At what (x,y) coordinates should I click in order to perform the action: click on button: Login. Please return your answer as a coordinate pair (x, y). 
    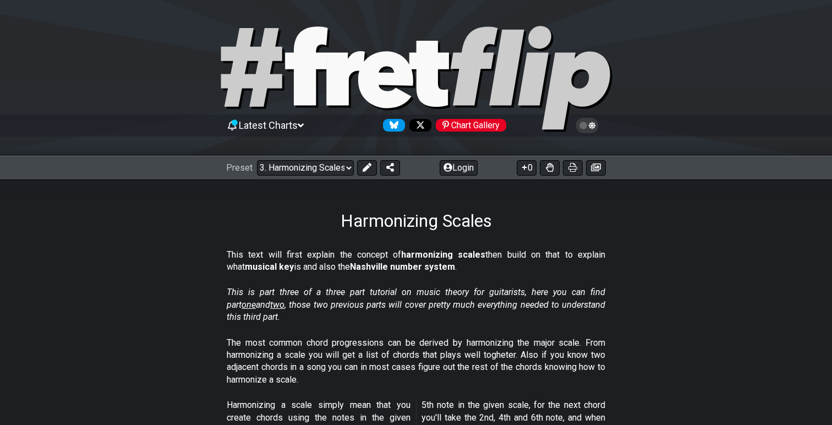
    Looking at the image, I should click on (458, 168).